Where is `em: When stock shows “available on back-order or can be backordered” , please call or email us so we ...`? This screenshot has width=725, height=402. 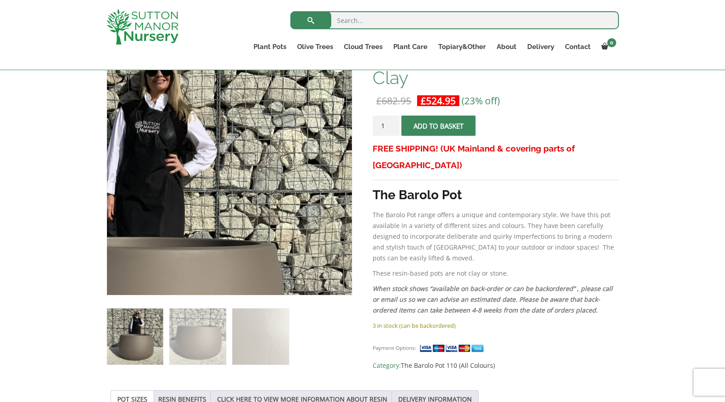 em: When stock shows “available on back-order or can be backordered” , please call or email us so we ... is located at coordinates (492, 299).